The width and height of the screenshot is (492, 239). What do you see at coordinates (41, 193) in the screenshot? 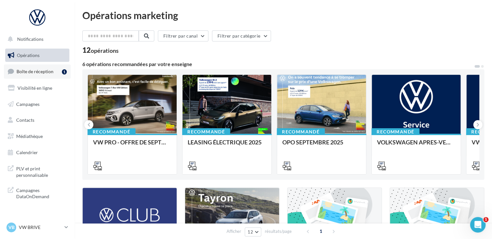
I see `span: Campagnes DataOnDemand` at bounding box center [41, 193].